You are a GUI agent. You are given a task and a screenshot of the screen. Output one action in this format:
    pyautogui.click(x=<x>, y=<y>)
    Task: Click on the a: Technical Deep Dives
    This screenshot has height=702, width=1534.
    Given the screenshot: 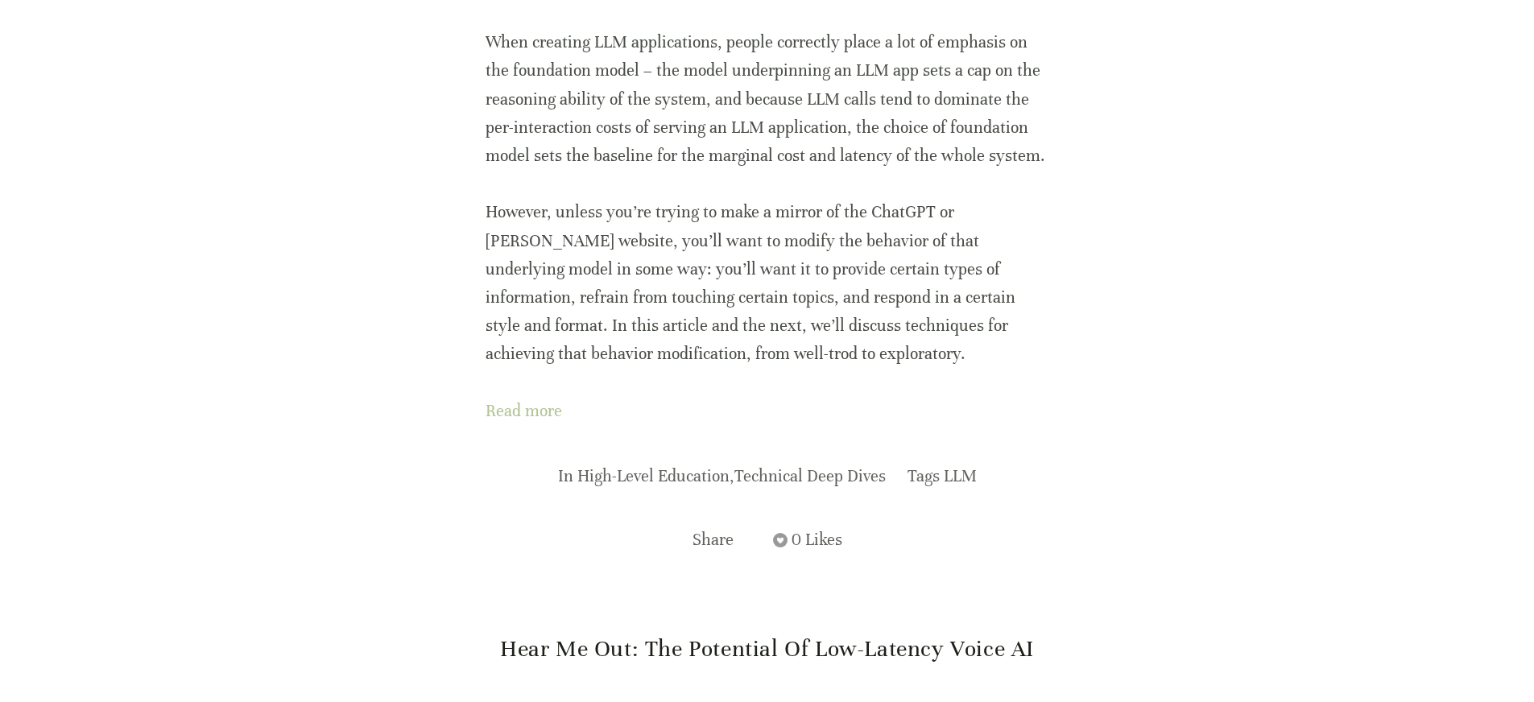 What is the action you would take?
    pyautogui.click(x=810, y=476)
    